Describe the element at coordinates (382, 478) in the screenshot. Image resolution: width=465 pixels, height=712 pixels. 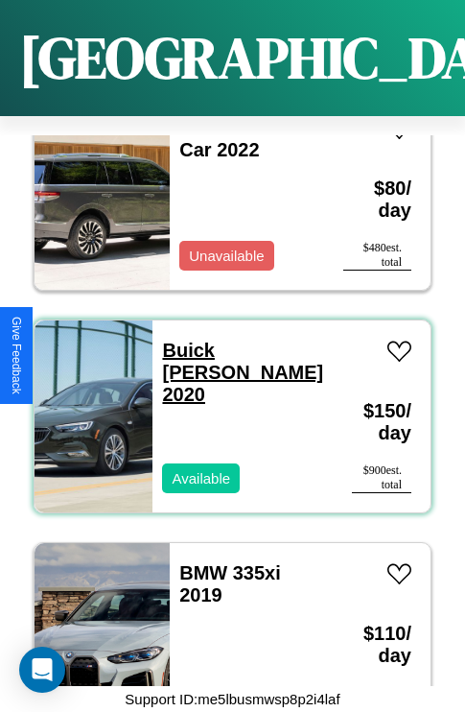
I see `div: $ 900 est. total` at that location.